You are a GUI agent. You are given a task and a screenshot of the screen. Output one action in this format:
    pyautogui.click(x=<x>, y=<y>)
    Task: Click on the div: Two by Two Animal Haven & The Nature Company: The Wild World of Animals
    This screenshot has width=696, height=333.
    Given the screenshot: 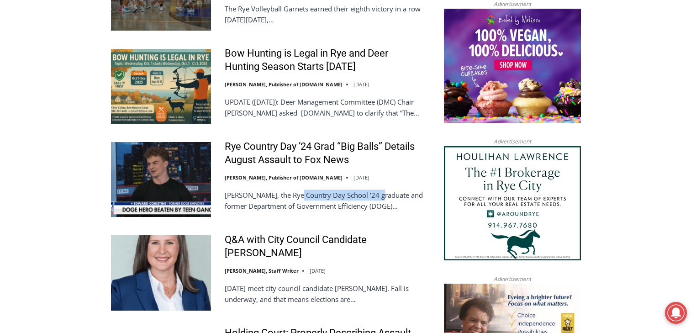 What is the action you would take?
    pyautogui.click(x=114, y=51)
    